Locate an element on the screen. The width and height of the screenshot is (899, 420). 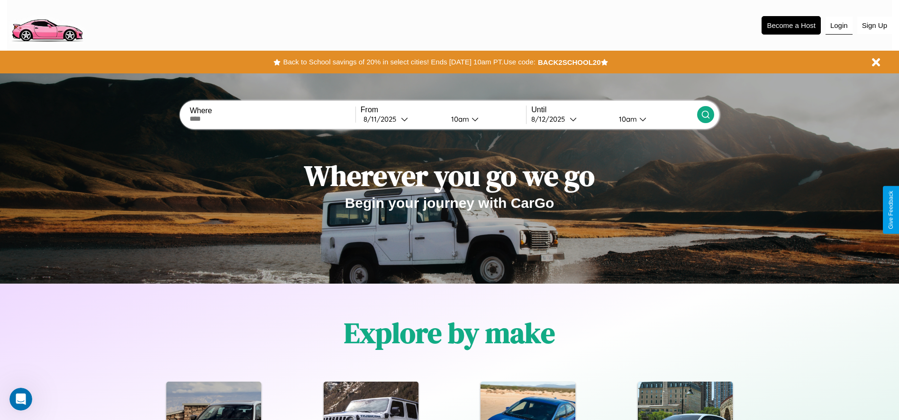
button: 8/11/2025 is located at coordinates (402, 119).